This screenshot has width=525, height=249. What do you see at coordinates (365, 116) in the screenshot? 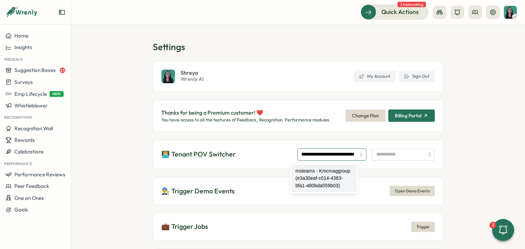
I see `span: Change Plan` at bounding box center [365, 116].